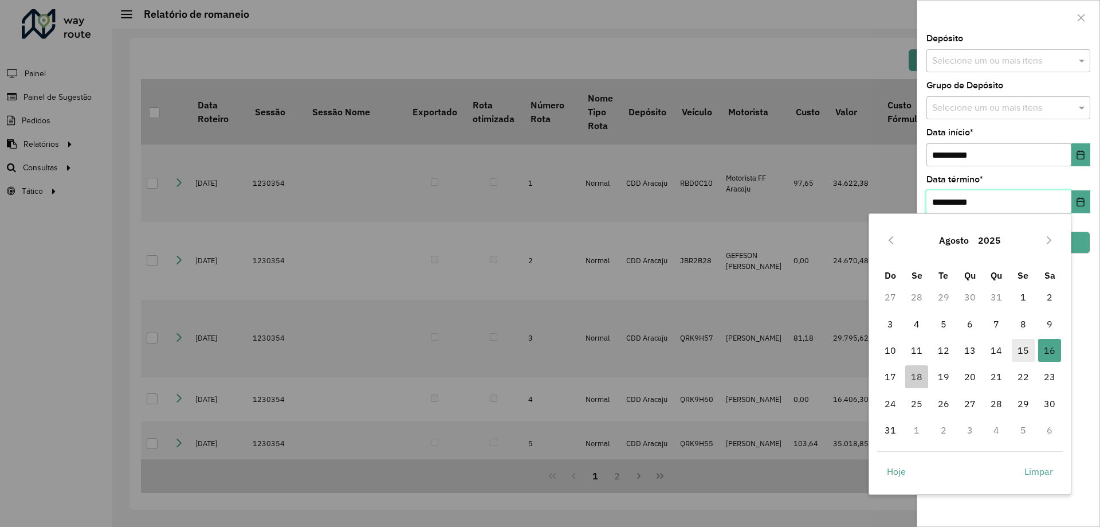 This screenshot has height=527, width=1100. What do you see at coordinates (917, 324) in the screenshot?
I see `span: 4` at bounding box center [917, 324].